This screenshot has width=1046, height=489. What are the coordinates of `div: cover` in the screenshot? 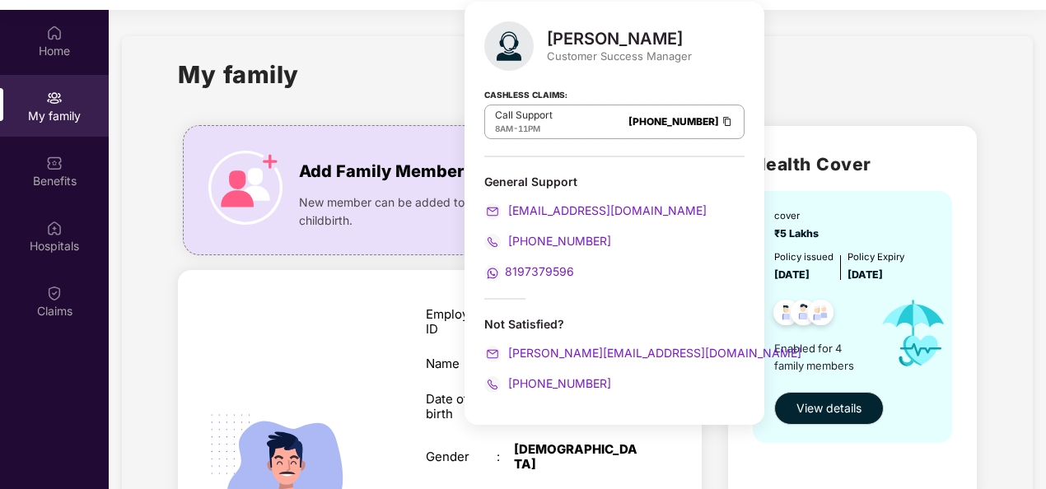 It's located at (799, 217).